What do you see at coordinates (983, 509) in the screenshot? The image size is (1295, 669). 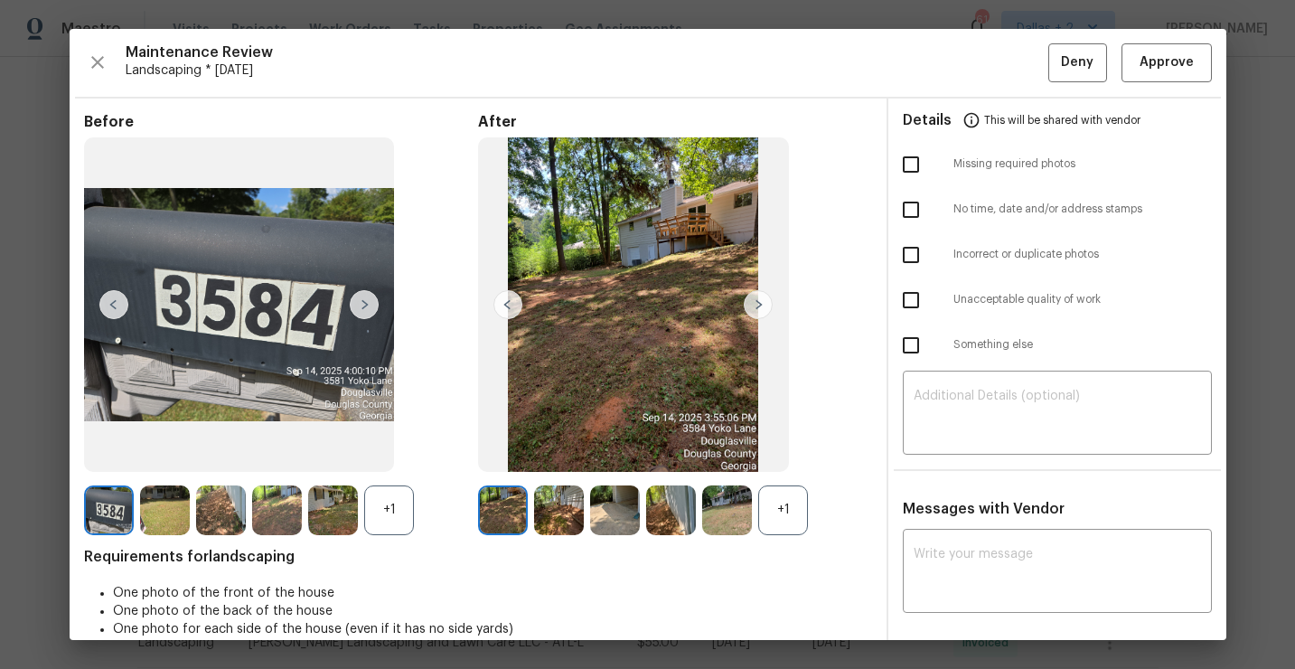 I see `span: Messages with Vendor` at bounding box center [983, 509].